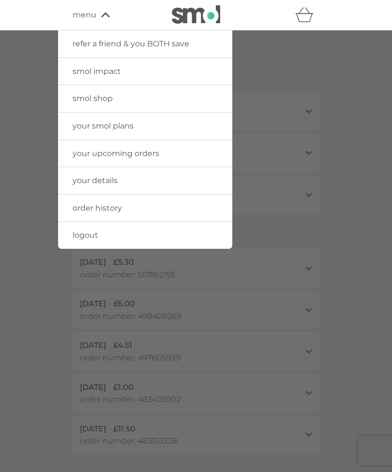 Image resolution: width=392 pixels, height=472 pixels. What do you see at coordinates (145, 208) in the screenshot?
I see `a: order history` at bounding box center [145, 208].